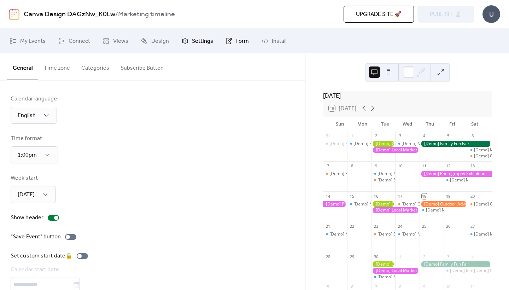 The width and height of the screenshot is (509, 290). I want to click on div: 19, so click(449, 196).